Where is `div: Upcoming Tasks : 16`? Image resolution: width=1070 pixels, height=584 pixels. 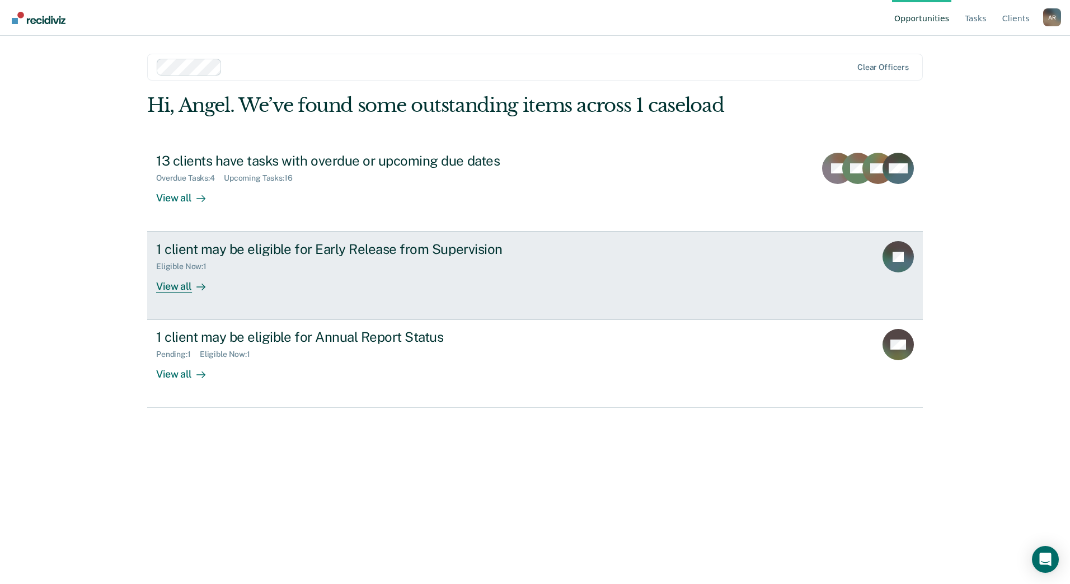 div: Upcoming Tasks : 16 is located at coordinates (262, 178).